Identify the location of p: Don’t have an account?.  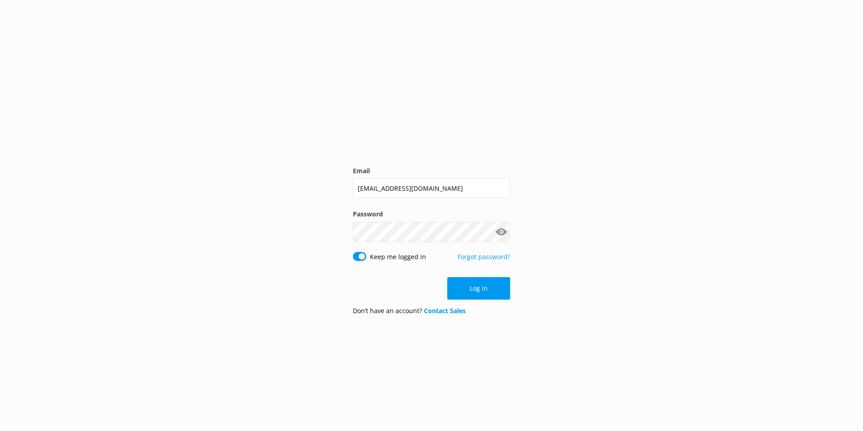
(409, 311).